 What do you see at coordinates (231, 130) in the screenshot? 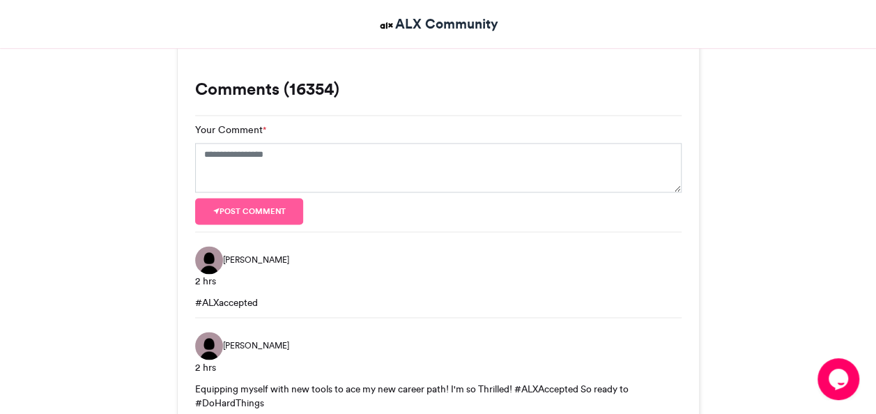
I see `label: Your Comment` at bounding box center [231, 130].